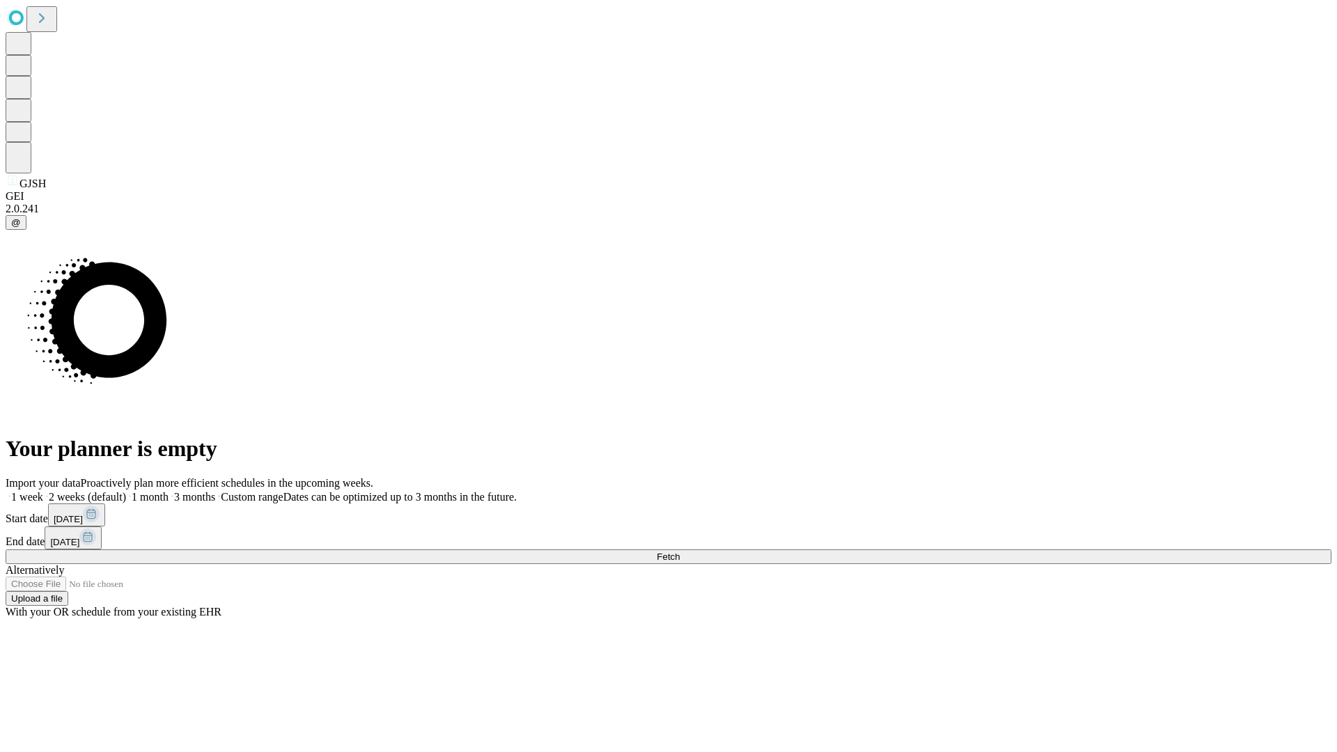 Image resolution: width=1337 pixels, height=752 pixels. Describe the element at coordinates (227, 483) in the screenshot. I see `span: Proactively plan more efficient schedules in the upcoming weeks.` at that location.